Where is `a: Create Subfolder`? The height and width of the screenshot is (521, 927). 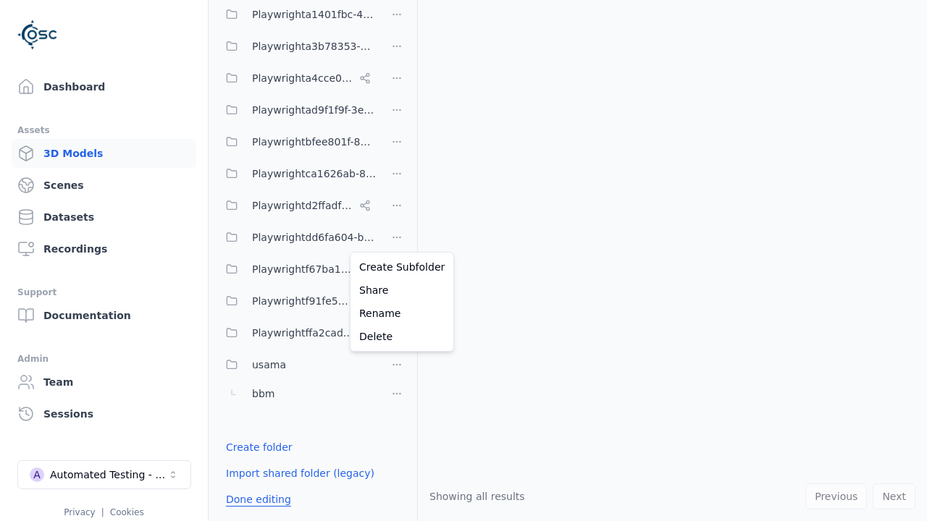
a: Create Subfolder is located at coordinates (402, 267).